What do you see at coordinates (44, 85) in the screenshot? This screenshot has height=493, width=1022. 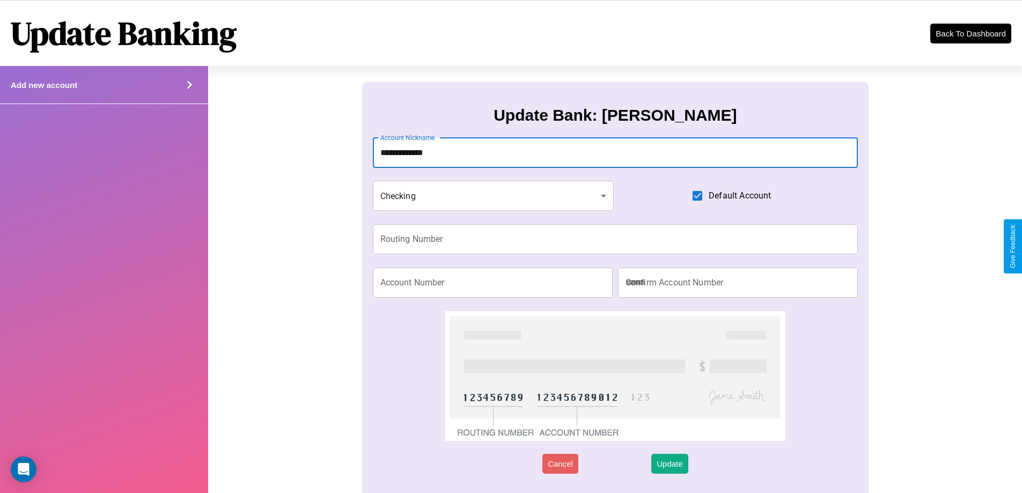 I see `h4: Add new account` at bounding box center [44, 85].